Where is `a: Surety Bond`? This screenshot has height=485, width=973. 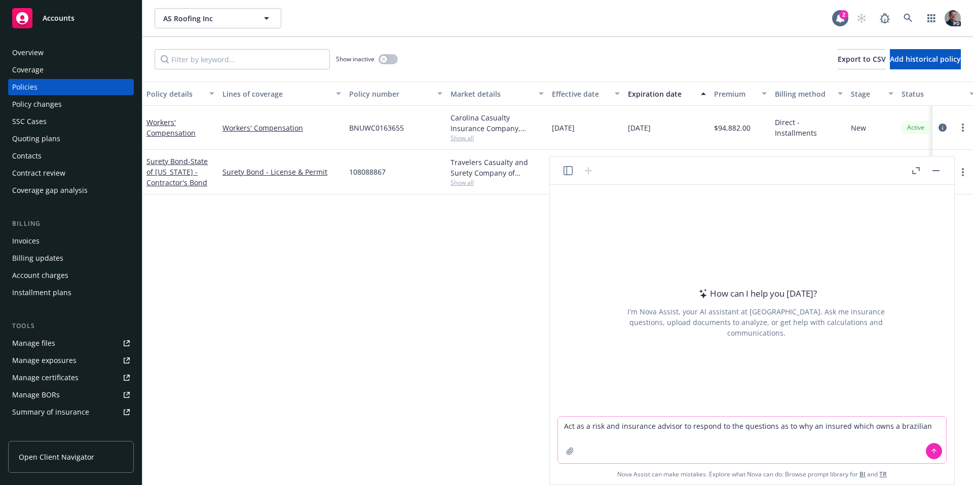
a: Surety Bond is located at coordinates (177, 172).